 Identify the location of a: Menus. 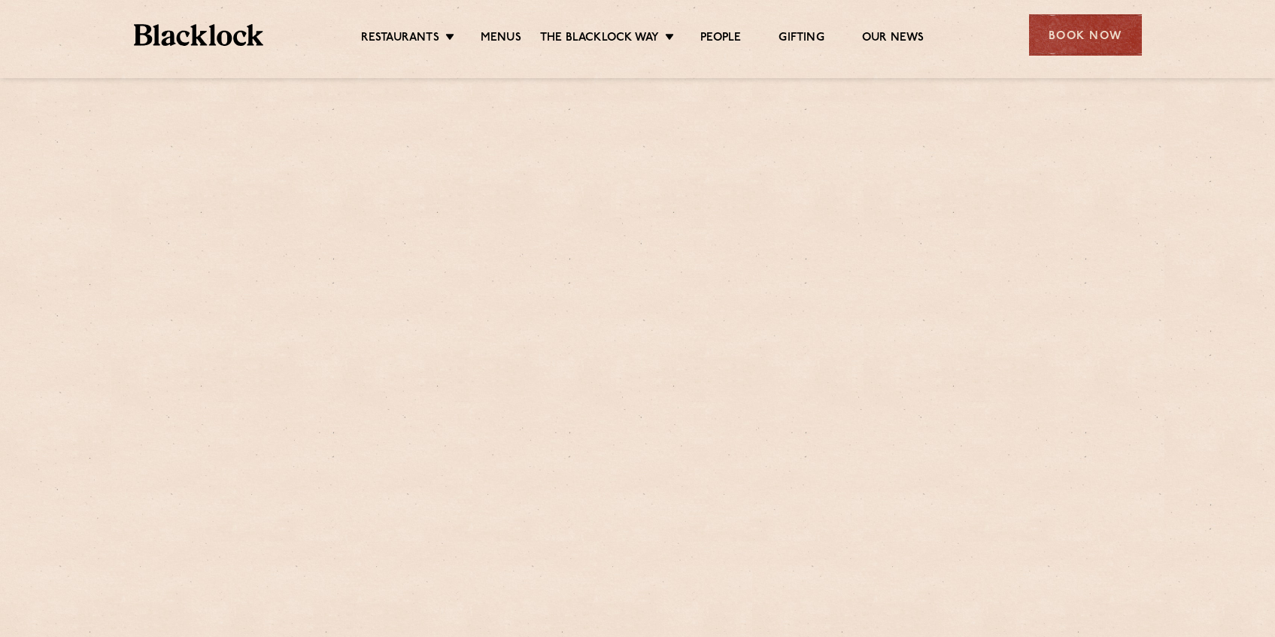
(501, 39).